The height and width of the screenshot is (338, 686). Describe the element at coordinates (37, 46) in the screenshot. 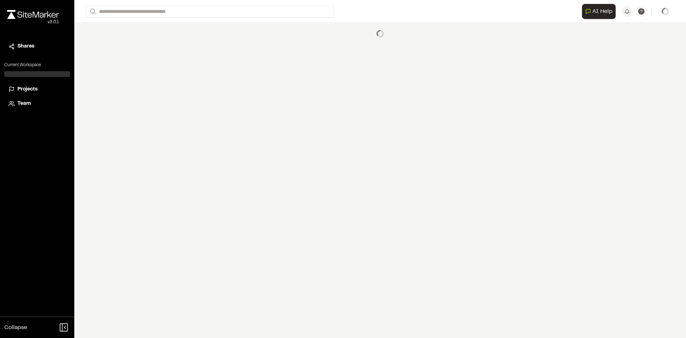

I see `a: Shares` at that location.